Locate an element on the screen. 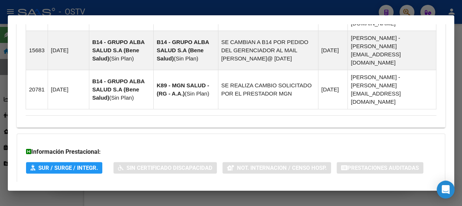  span: Sin Certificado Discapacidad is located at coordinates (169, 168).